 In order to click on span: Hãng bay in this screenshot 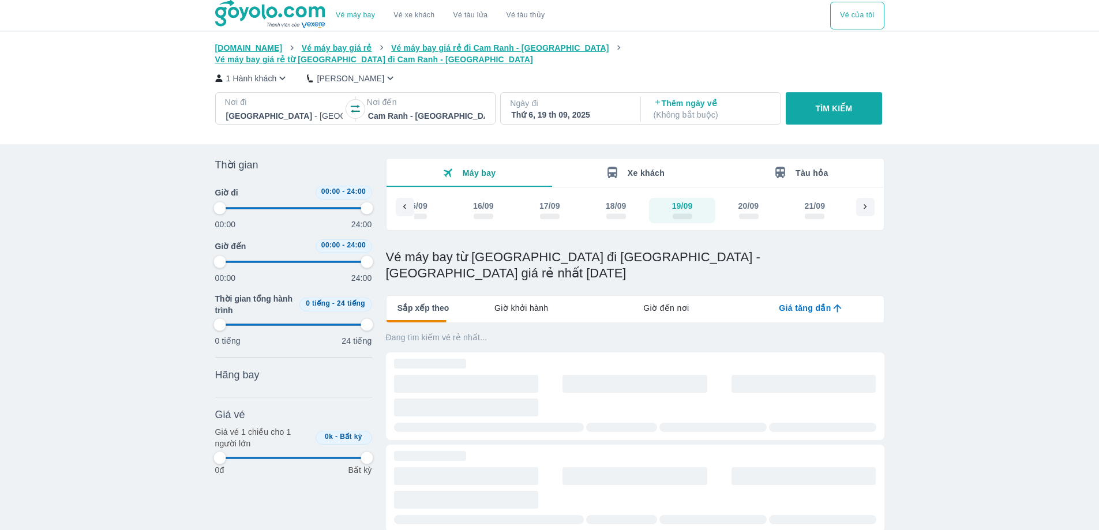, I will do `click(237, 375)`.